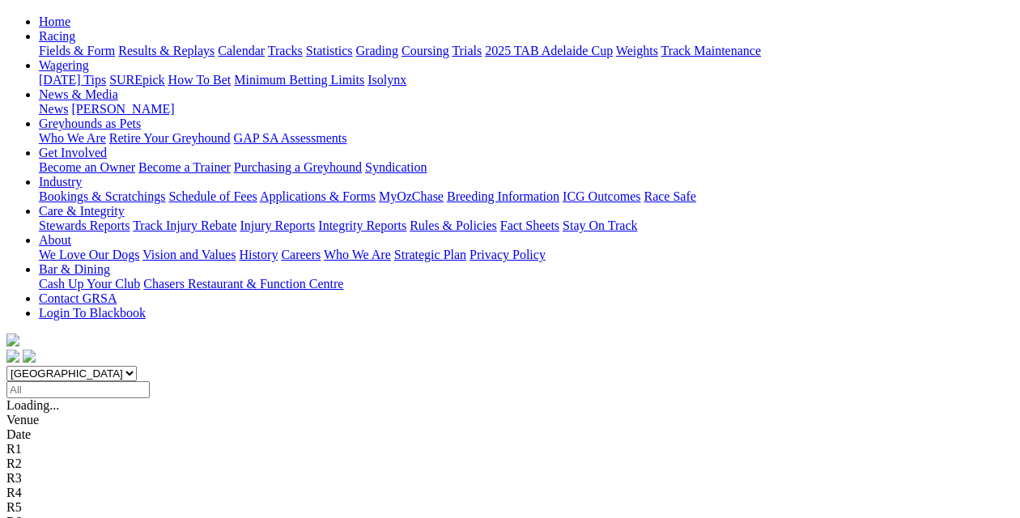 This screenshot has height=518, width=1020. I want to click on div: Date, so click(510, 435).